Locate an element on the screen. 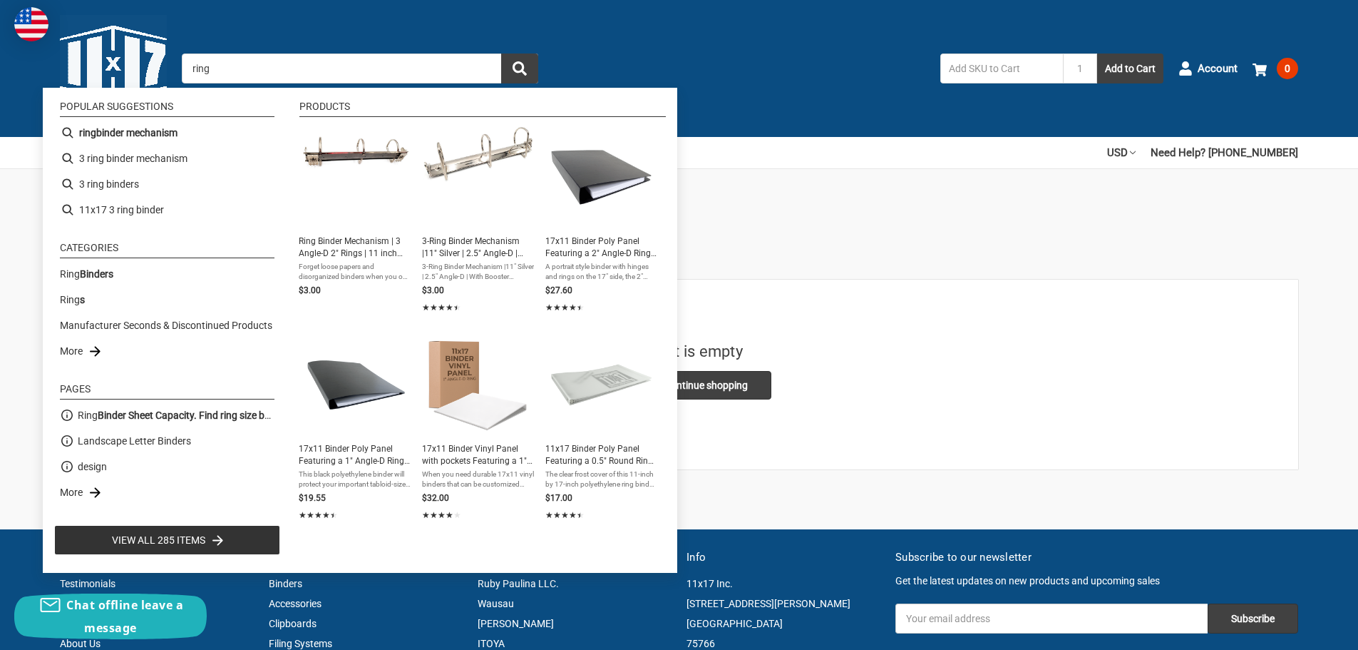 Image resolution: width=1358 pixels, height=650 pixels. a: About Us is located at coordinates (80, 643).